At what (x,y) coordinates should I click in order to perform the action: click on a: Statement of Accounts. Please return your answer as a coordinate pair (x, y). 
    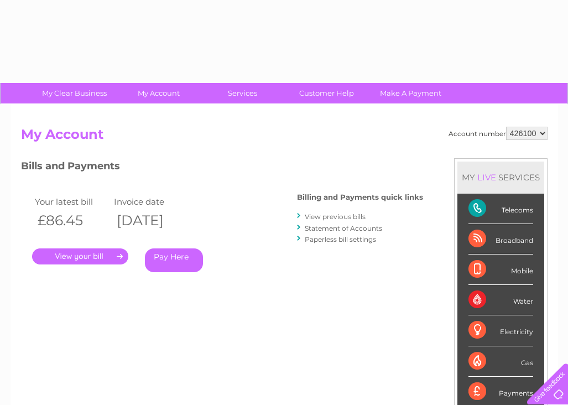
    Looking at the image, I should click on (344, 228).